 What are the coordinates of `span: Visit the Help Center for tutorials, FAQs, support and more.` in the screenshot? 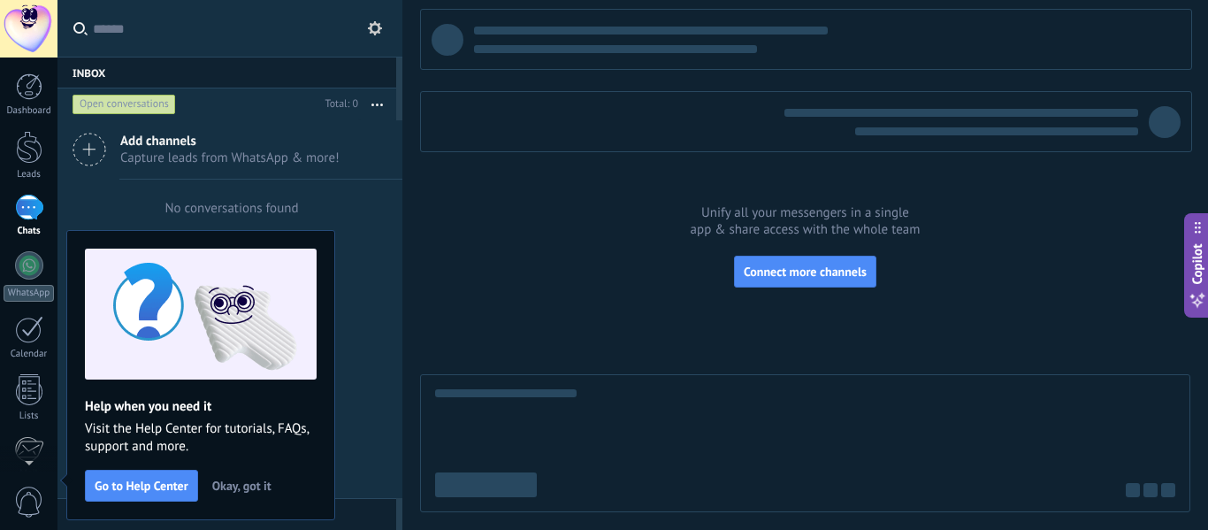 It's located at (201, 438).